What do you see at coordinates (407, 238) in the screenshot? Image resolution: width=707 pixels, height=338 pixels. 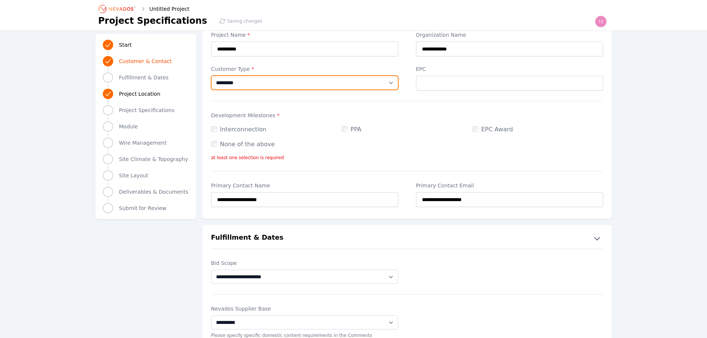 I see `button: Fulfillment & Dates` at bounding box center [407, 238].